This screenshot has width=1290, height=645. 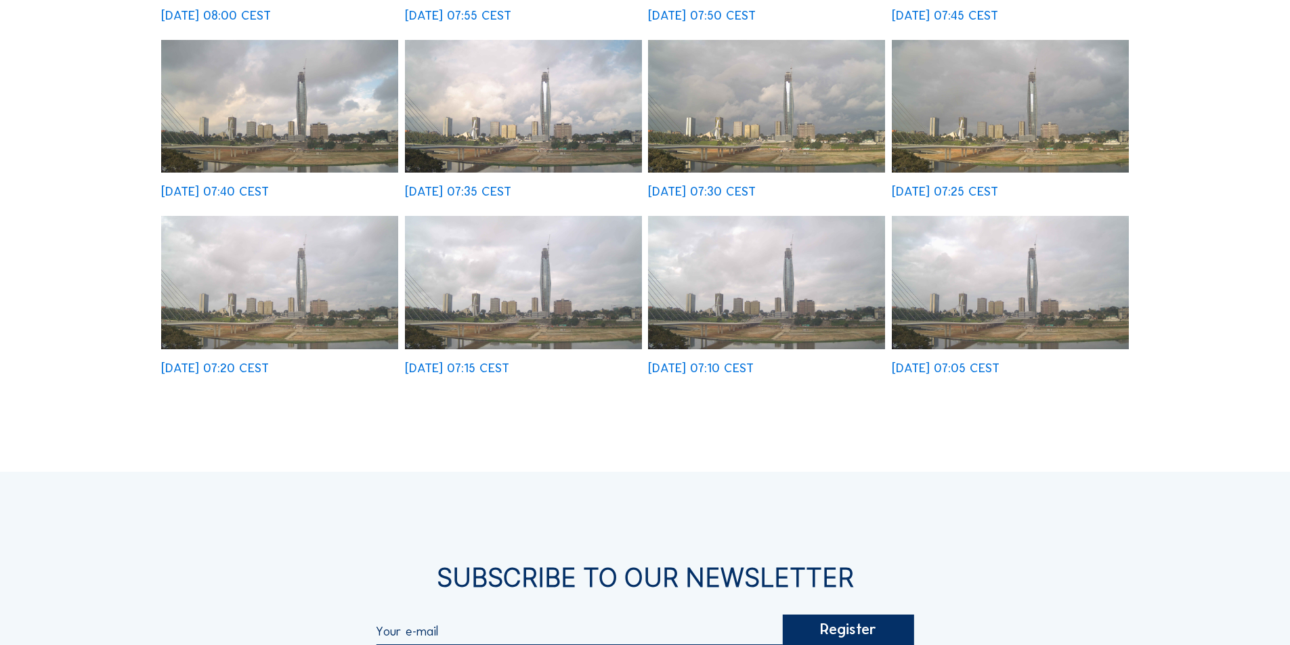 I want to click on img: image_53596536, so click(x=524, y=106).